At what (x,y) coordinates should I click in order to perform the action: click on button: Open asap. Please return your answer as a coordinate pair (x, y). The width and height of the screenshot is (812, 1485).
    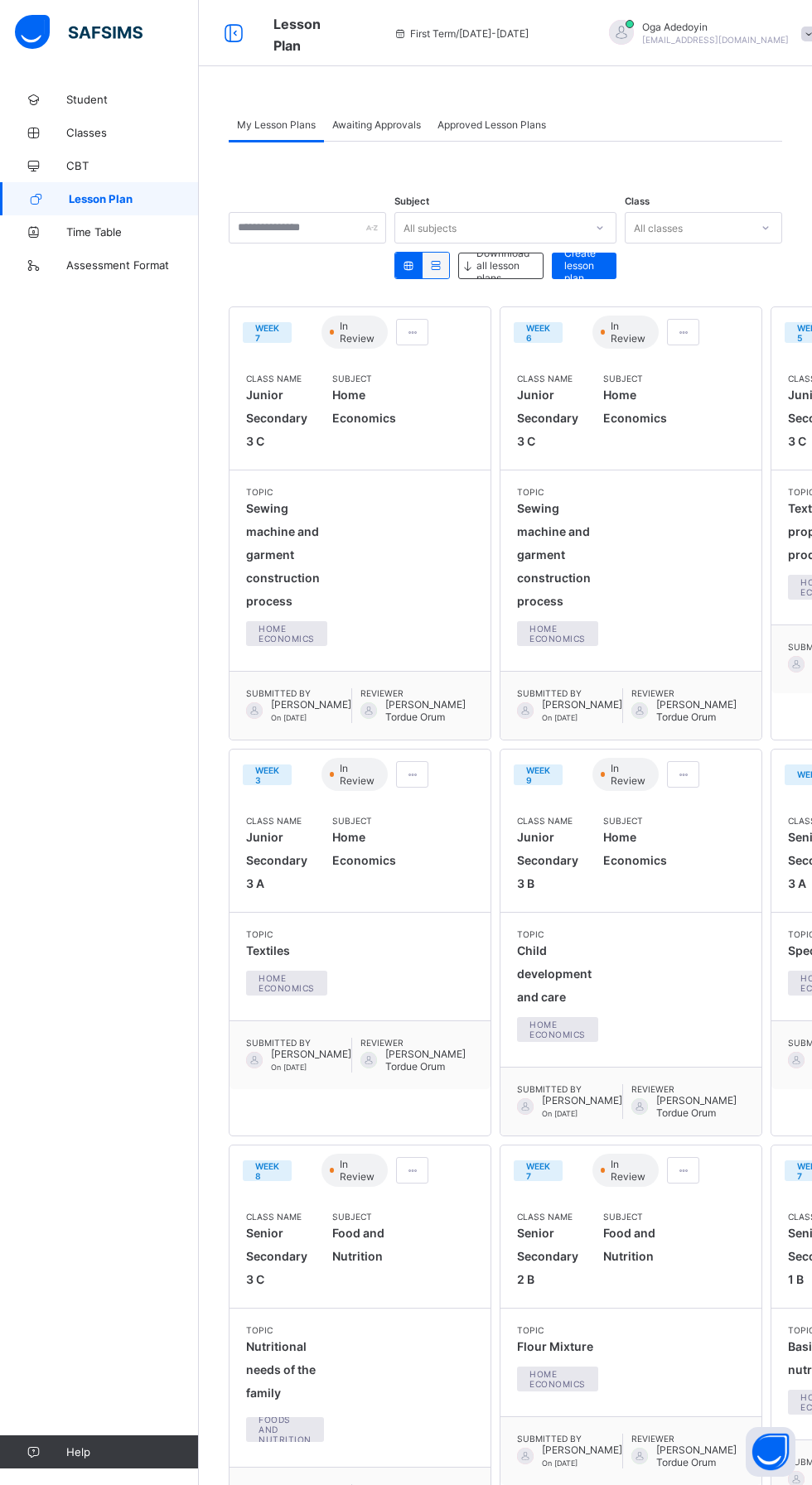
    Looking at the image, I should click on (770, 1452).